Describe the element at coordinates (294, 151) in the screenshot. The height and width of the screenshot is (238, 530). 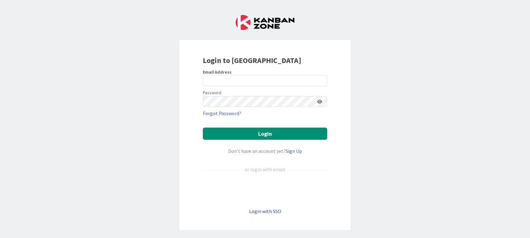
I see `a: Sign Up` at that location.